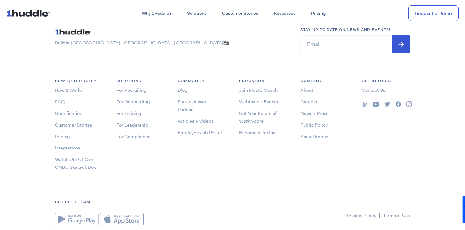 Image resolution: width=465 pixels, height=230 pixels. I want to click on a: Join MasterCoach, so click(258, 90).